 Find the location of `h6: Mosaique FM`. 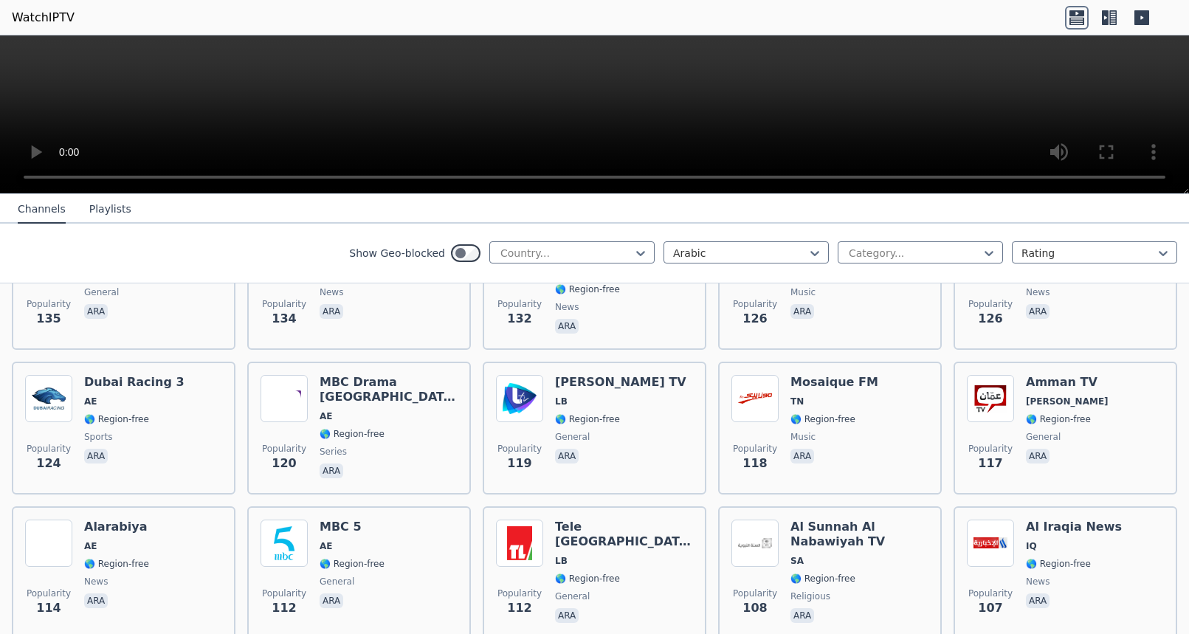

h6: Mosaique FM is located at coordinates (834, 382).